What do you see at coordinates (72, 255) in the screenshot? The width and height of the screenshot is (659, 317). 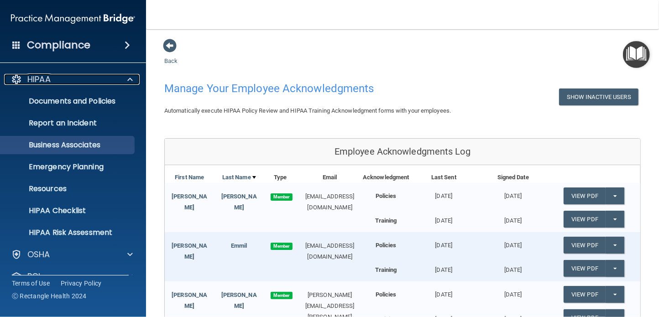 I see `a: OSHA` at bounding box center [72, 255].